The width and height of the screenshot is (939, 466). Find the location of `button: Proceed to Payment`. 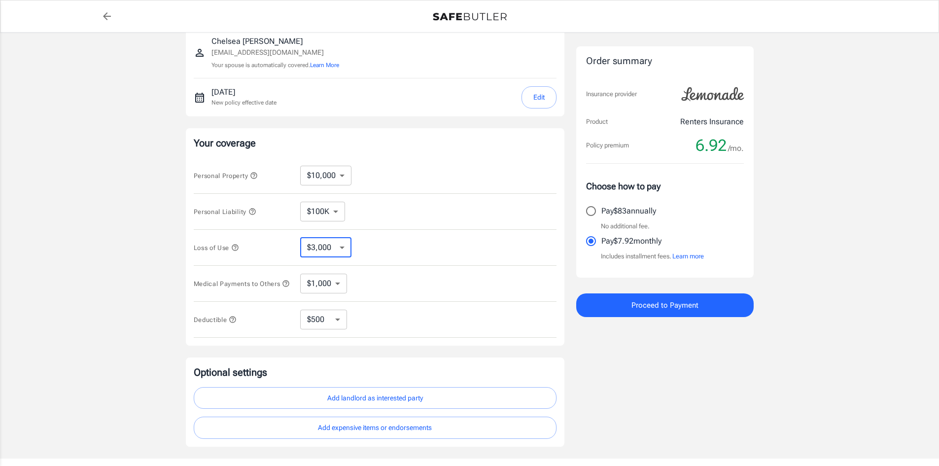

button: Proceed to Payment is located at coordinates (665, 305).